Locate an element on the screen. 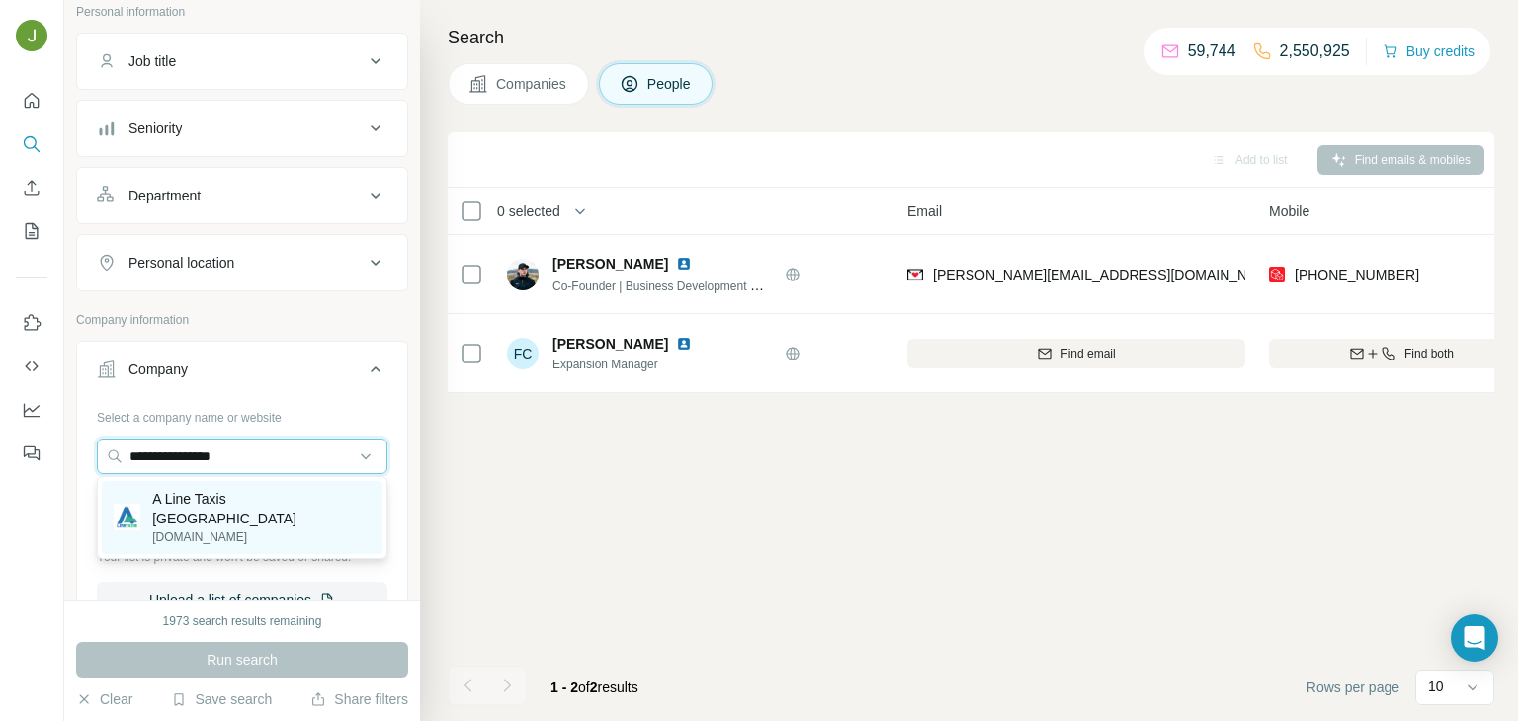 Image resolution: width=1518 pixels, height=721 pixels. button: Save search is located at coordinates (221, 700).